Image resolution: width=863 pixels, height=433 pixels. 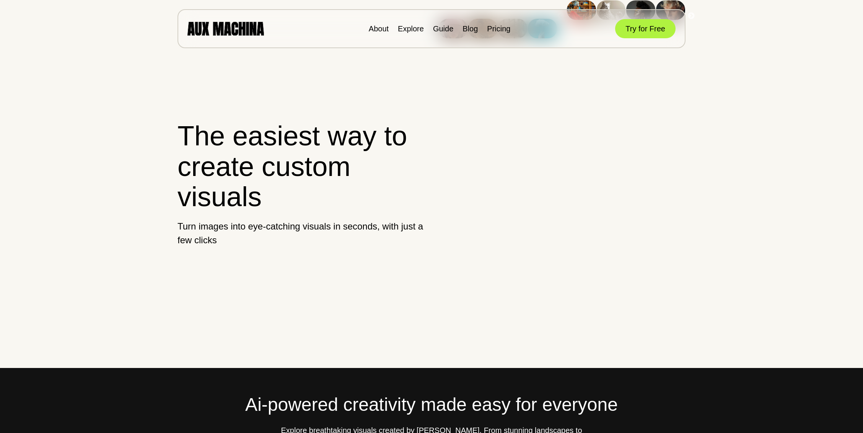 I want to click on a: Pricing, so click(x=499, y=29).